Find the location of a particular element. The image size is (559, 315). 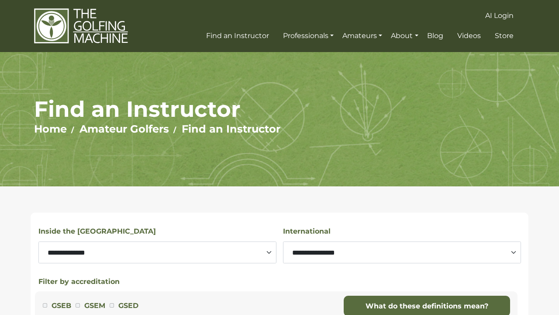

a: About is located at coordinates (405, 36).